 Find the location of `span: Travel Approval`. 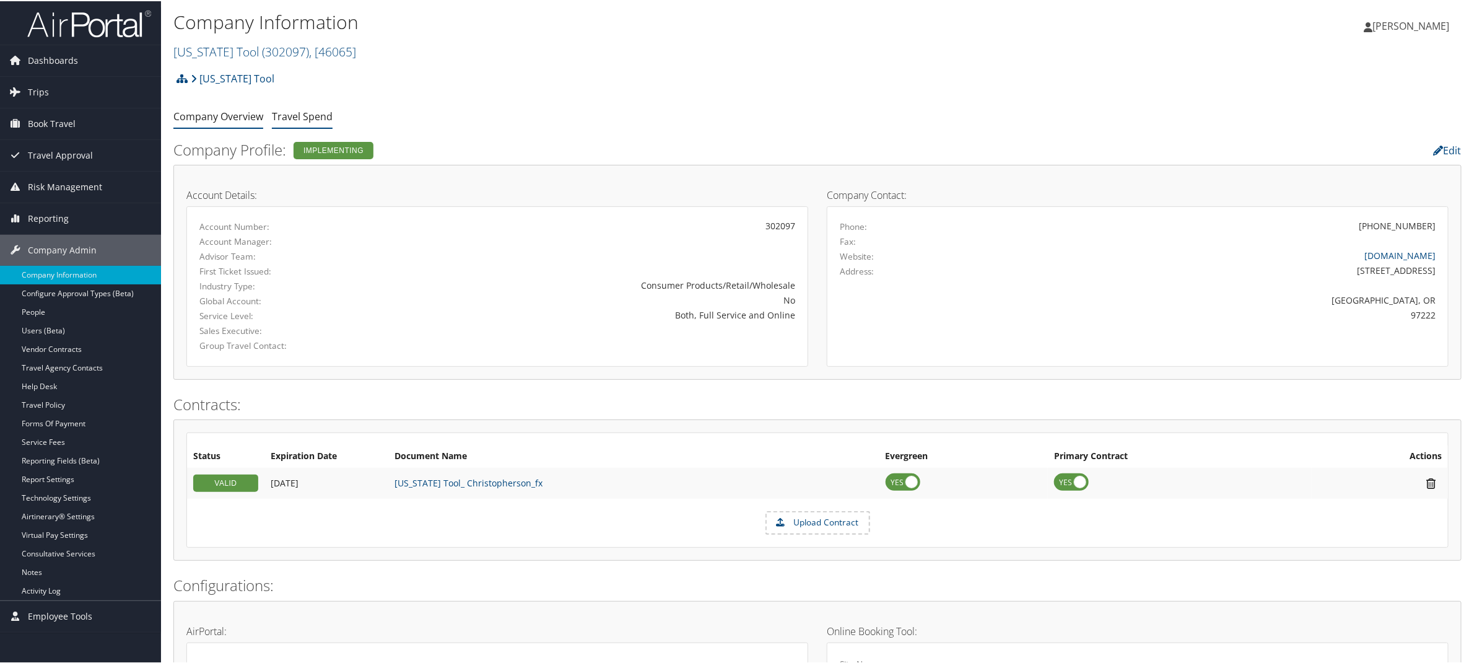

span: Travel Approval is located at coordinates (60, 154).